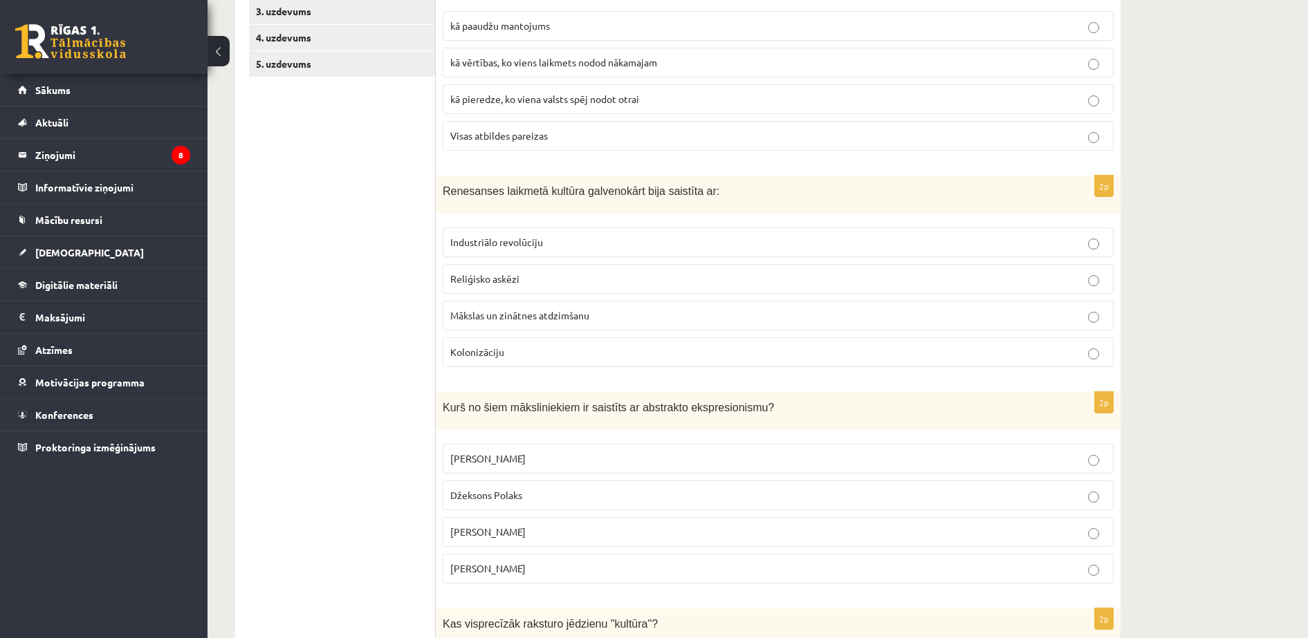 Image resolution: width=1308 pixels, height=638 pixels. What do you see at coordinates (104, 447) in the screenshot?
I see `a: Proktoringa izmēģinājums` at bounding box center [104, 447].